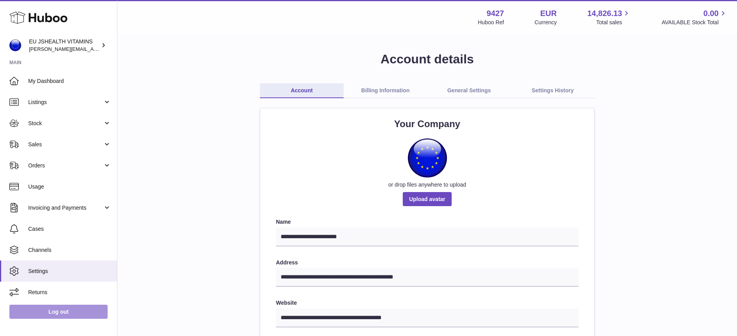 This screenshot has height=336, width=737. I want to click on img: laura@jessicasepel.com, so click(15, 45).